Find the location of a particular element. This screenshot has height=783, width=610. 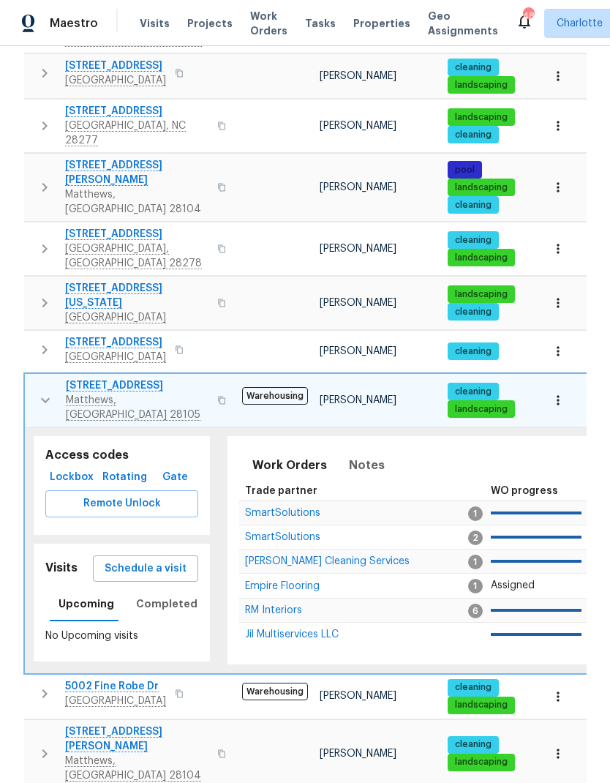

span: Maestro is located at coordinates (74, 23).